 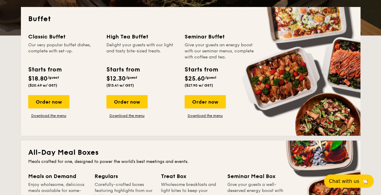 What do you see at coordinates (344, 181) in the screenshot?
I see `span: Chat with us` at bounding box center [344, 181].